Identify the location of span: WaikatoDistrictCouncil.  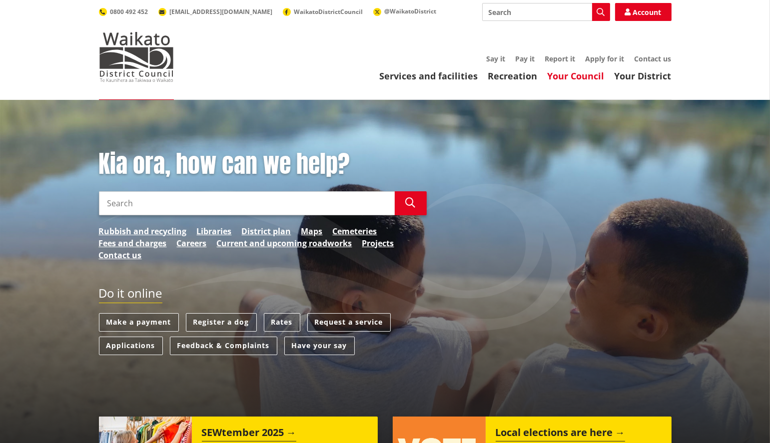
(329, 11).